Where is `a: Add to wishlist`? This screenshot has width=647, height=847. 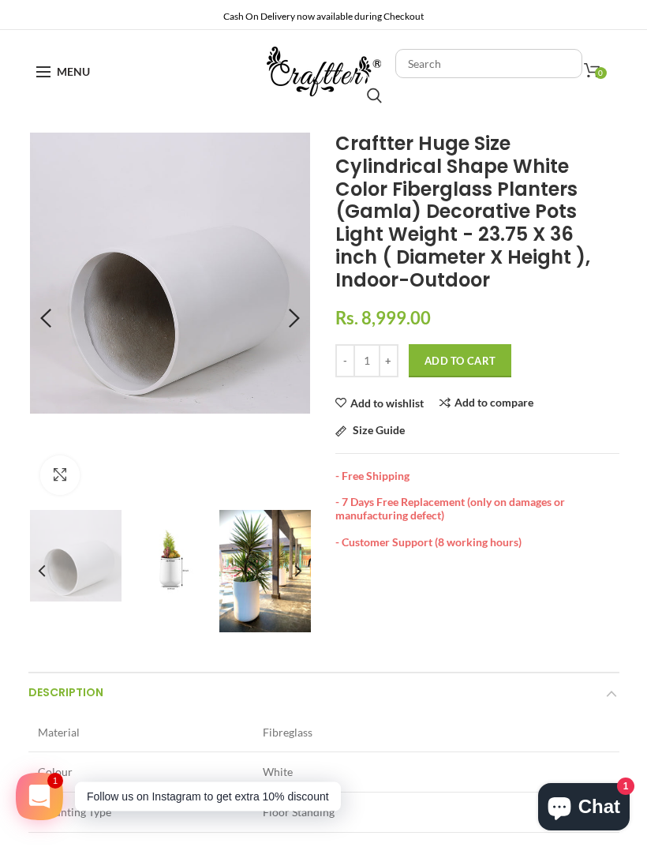
a: Add to wishlist is located at coordinates (380, 403).